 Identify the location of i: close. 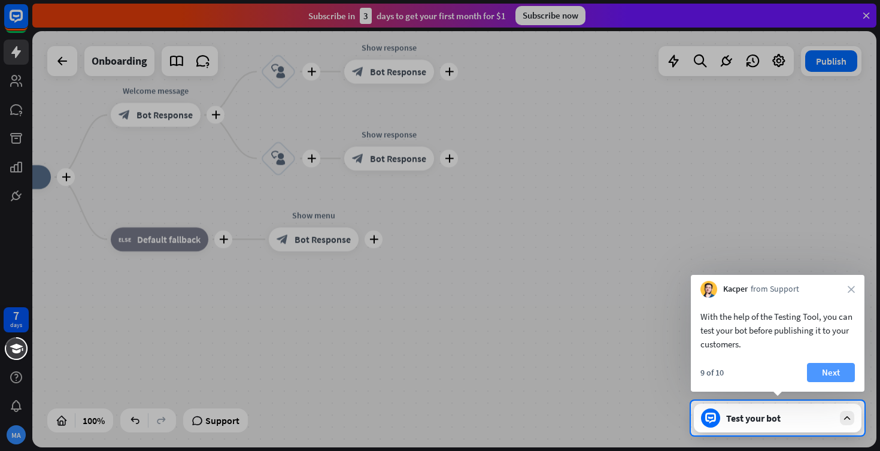
(851, 289).